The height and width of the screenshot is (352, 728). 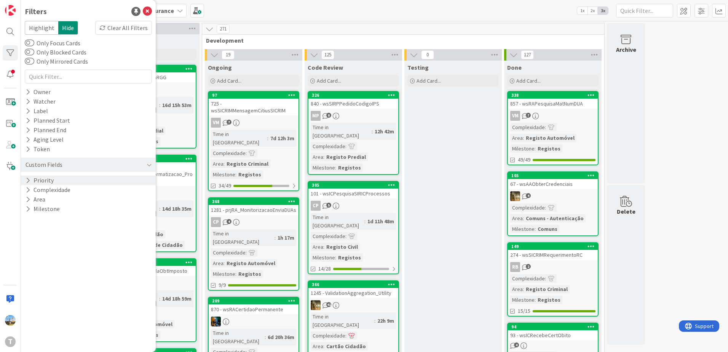 I want to click on div: 840 - wsSIRPPedidoCodigoIPS, so click(x=353, y=104).